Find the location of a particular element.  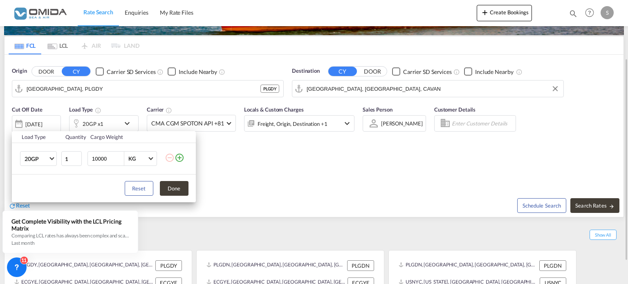

span: 20GP is located at coordinates (36, 159).